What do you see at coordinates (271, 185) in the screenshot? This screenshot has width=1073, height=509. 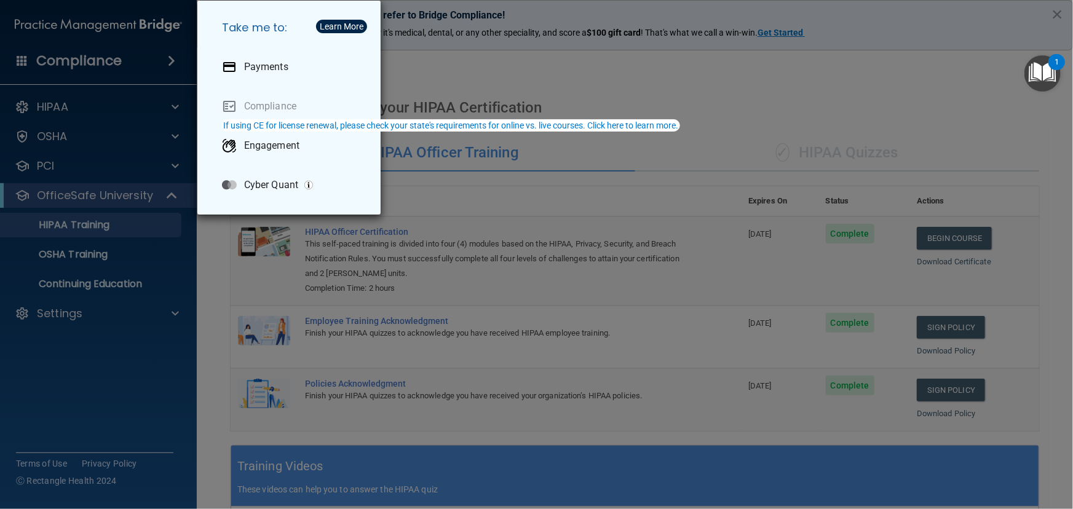 I see `p: Cyber Quant` at bounding box center [271, 185].